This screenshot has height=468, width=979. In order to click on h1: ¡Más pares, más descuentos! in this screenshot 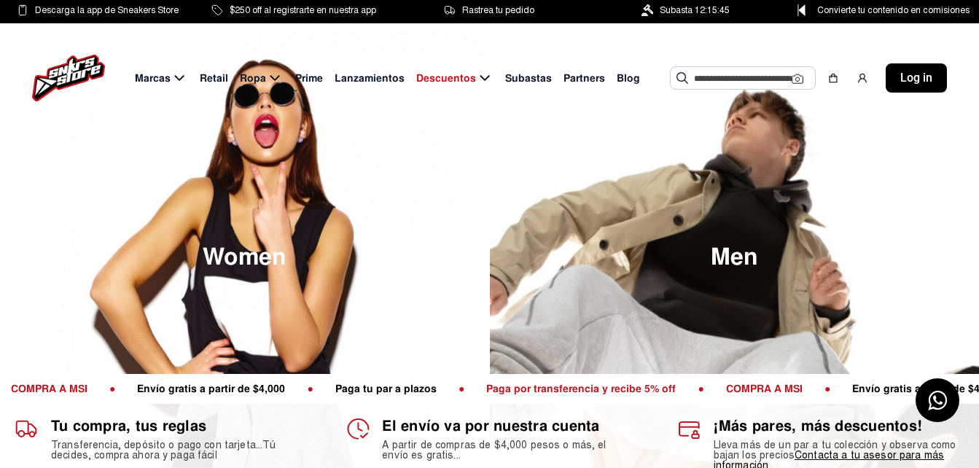, I will do `click(839, 426)`.